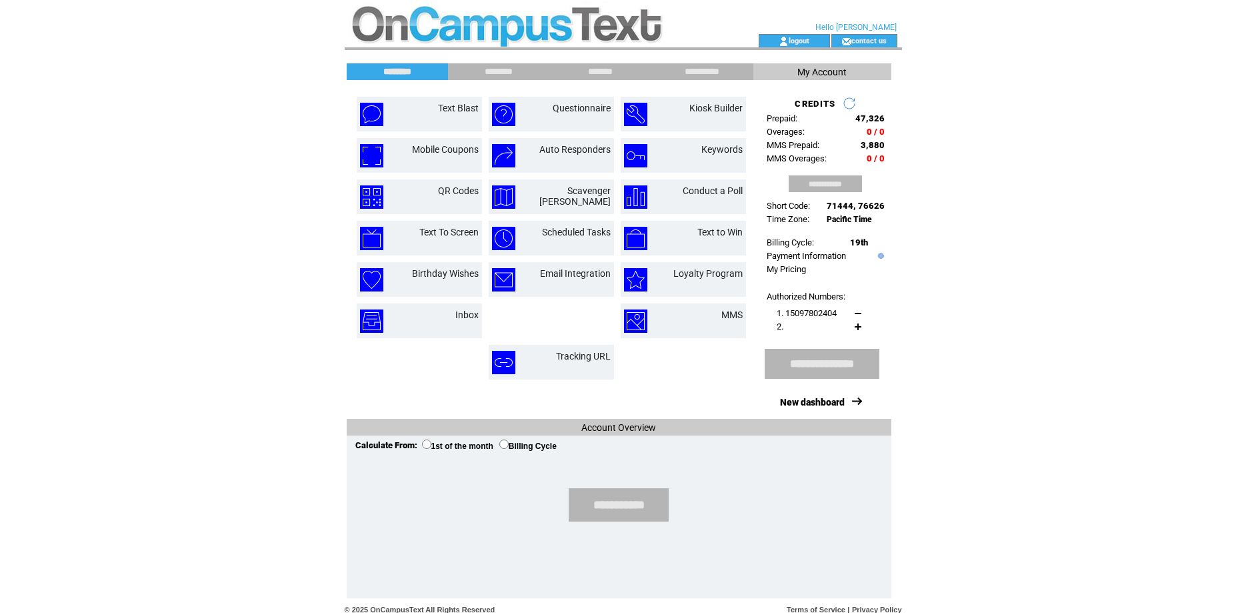 This screenshot has height=613, width=1246. Describe the element at coordinates (457, 446) in the screenshot. I see `label: 1st of the month` at that location.